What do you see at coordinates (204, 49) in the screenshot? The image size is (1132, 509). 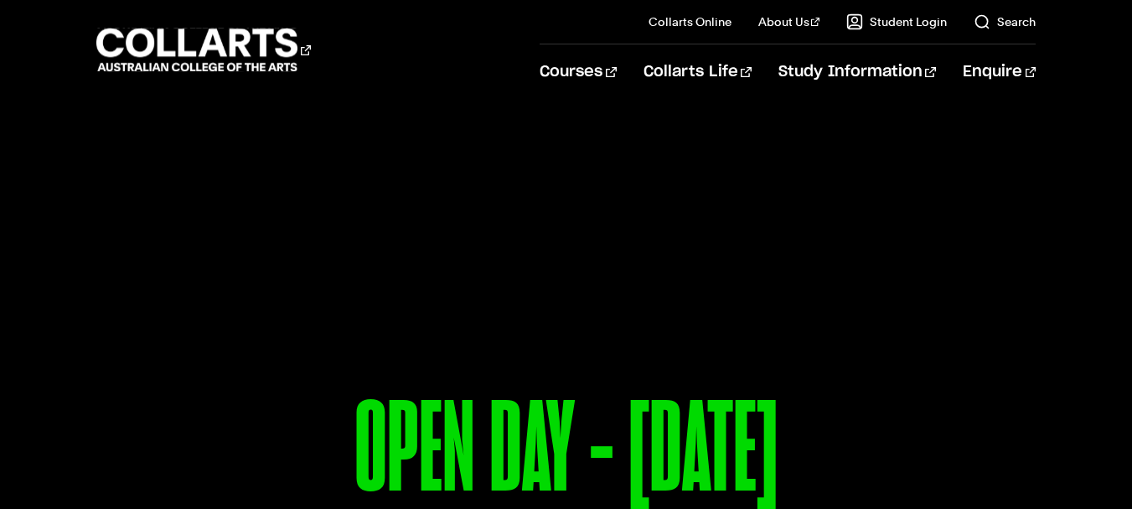 I see `div: Go to homepage` at bounding box center [204, 49].